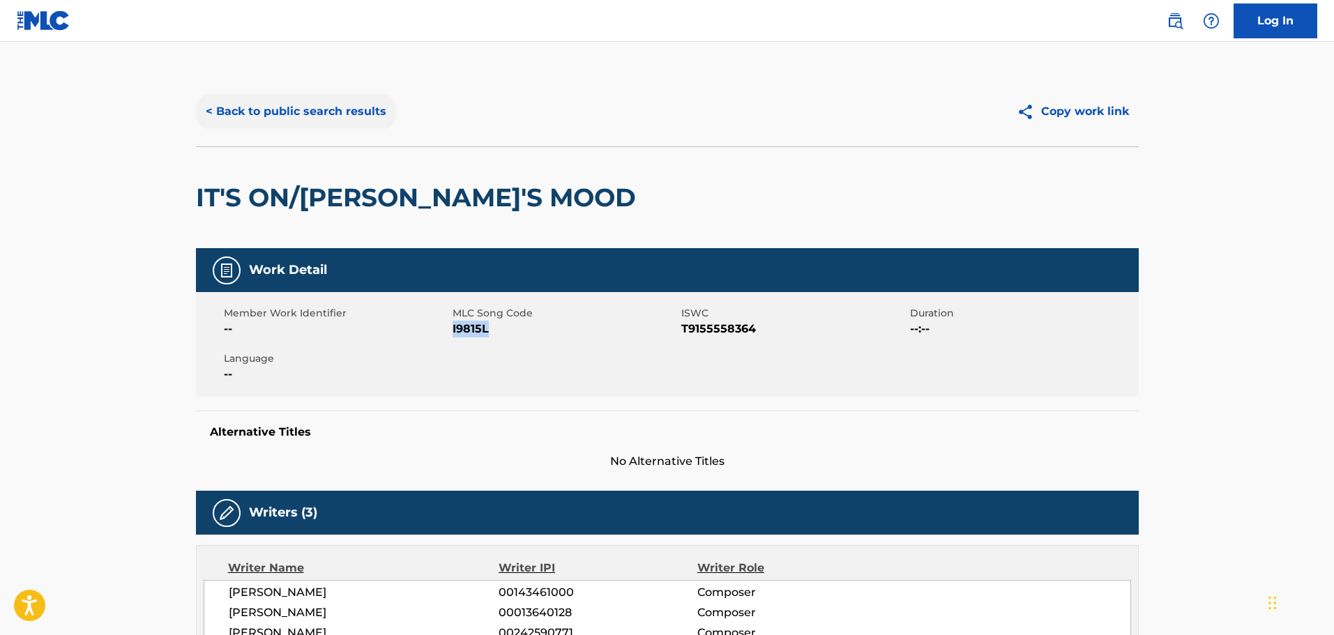  Describe the element at coordinates (794, 329) in the screenshot. I see `span: T9155558364` at that location.